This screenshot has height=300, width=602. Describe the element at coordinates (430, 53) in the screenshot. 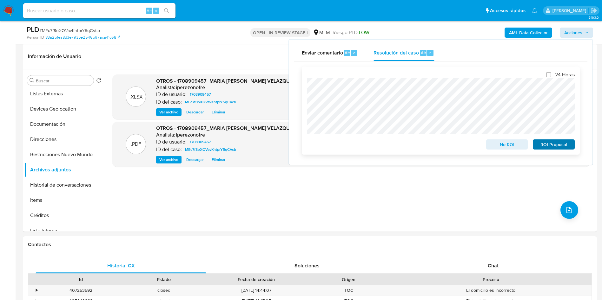

I see `span: r` at that location.